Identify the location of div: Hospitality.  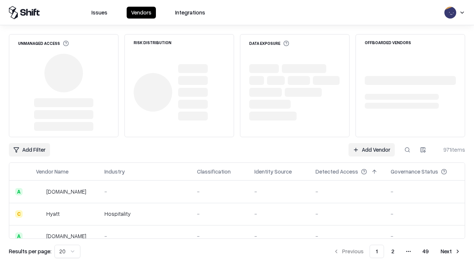
(145, 213).